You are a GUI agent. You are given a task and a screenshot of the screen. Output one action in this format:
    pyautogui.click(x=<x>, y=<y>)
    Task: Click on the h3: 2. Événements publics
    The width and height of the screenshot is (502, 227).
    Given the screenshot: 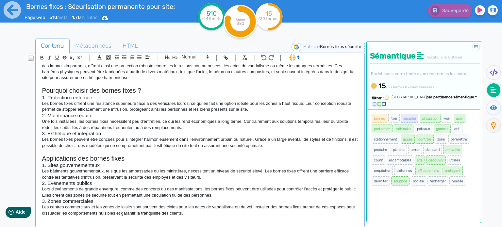 What is the action you would take?
    pyautogui.click(x=200, y=183)
    